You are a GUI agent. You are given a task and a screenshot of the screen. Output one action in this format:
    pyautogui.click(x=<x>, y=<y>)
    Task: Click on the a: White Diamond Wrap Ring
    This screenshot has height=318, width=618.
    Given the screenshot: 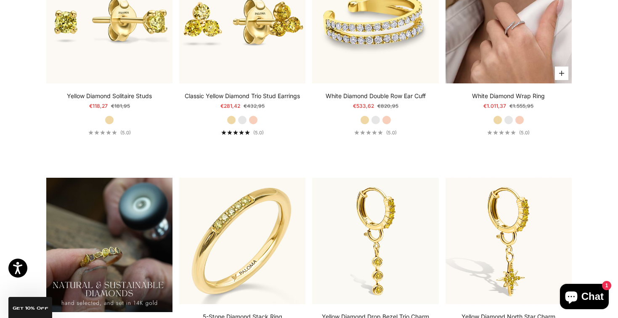 What is the action you would take?
    pyautogui.click(x=508, y=96)
    